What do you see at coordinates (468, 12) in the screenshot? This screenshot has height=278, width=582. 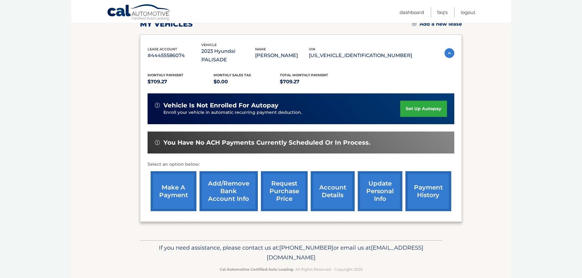 I see `a: Logout` at bounding box center [468, 12].